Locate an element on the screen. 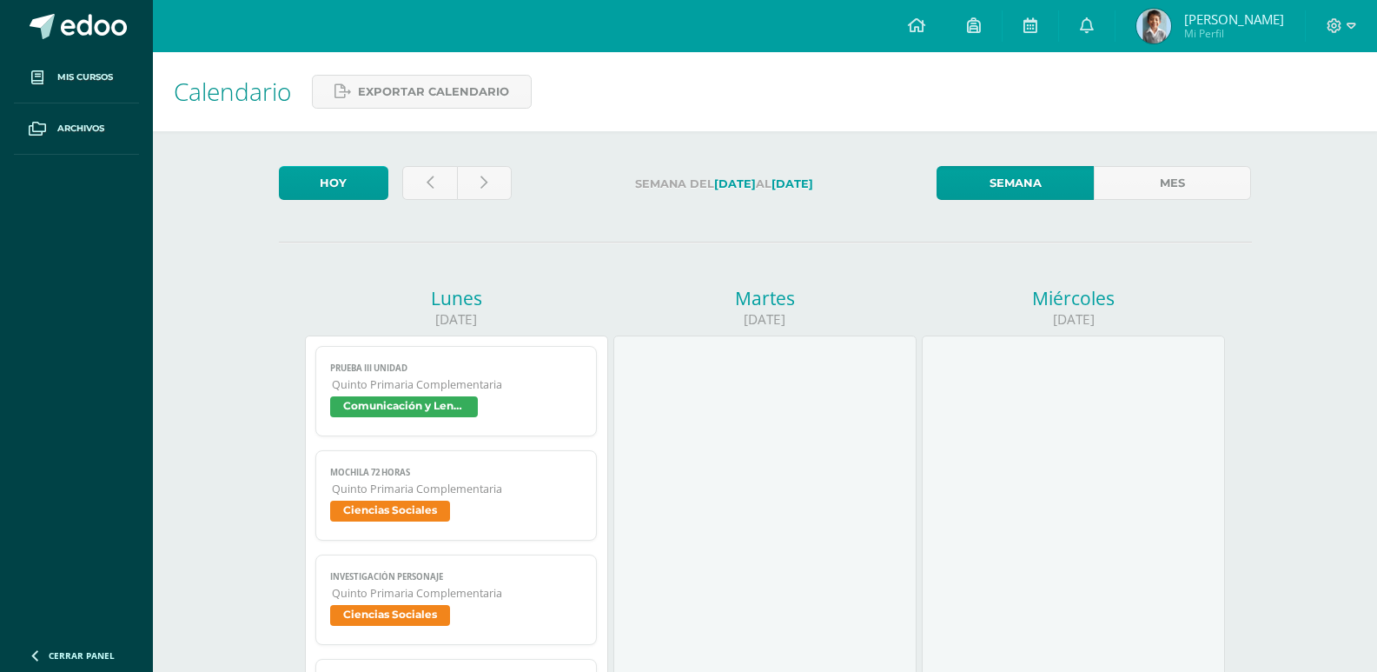  a: Archivos is located at coordinates (76, 129).